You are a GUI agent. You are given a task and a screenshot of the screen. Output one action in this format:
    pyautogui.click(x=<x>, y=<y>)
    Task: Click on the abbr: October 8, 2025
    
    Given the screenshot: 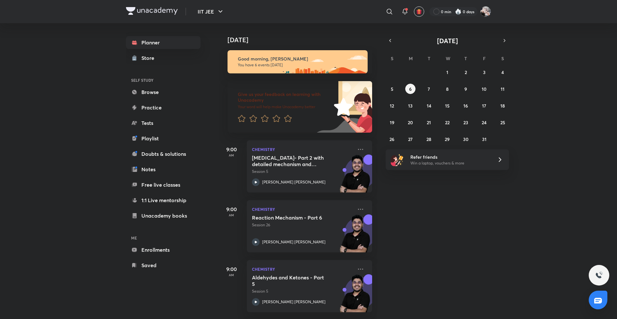 What is the action you would take?
    pyautogui.click(x=447, y=89)
    